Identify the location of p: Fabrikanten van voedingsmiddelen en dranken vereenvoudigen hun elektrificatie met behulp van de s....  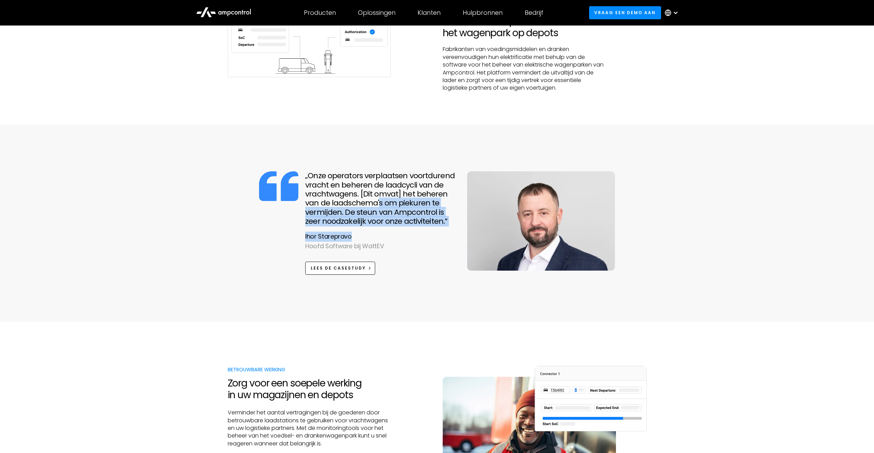
(524, 69).